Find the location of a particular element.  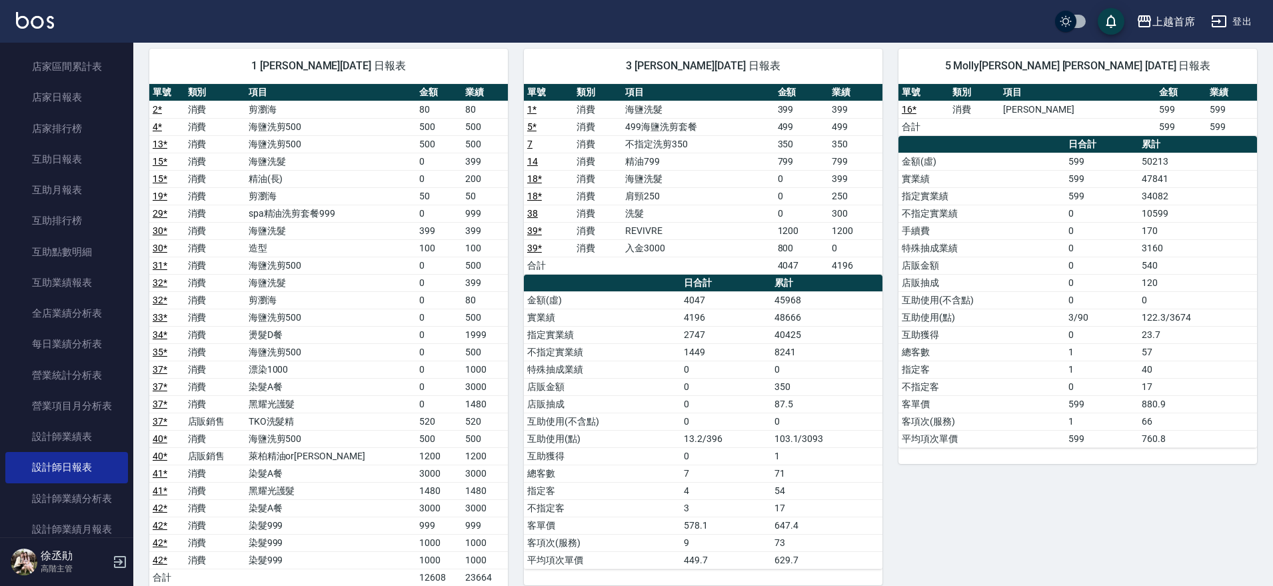

td: 互助使用(不含點) is located at coordinates (982, 300).